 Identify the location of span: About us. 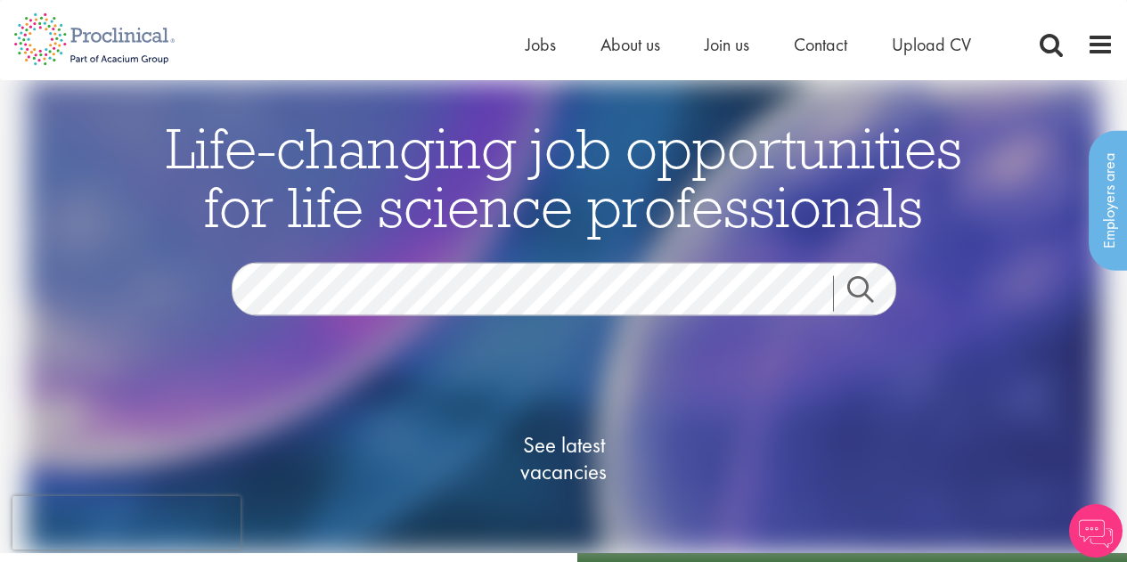
(630, 45).